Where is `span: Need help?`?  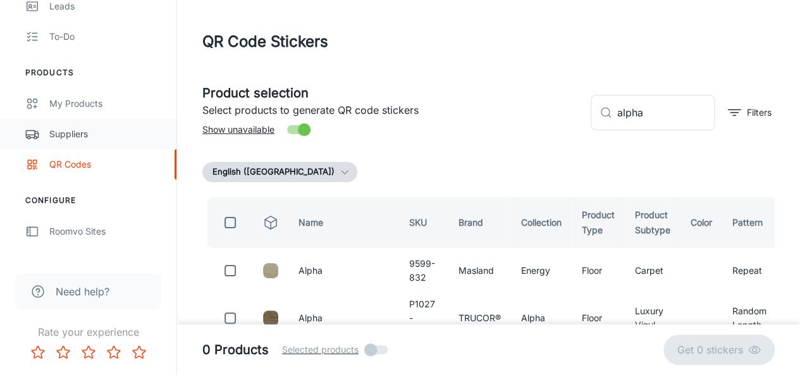
span: Need help? is located at coordinates (82, 292).